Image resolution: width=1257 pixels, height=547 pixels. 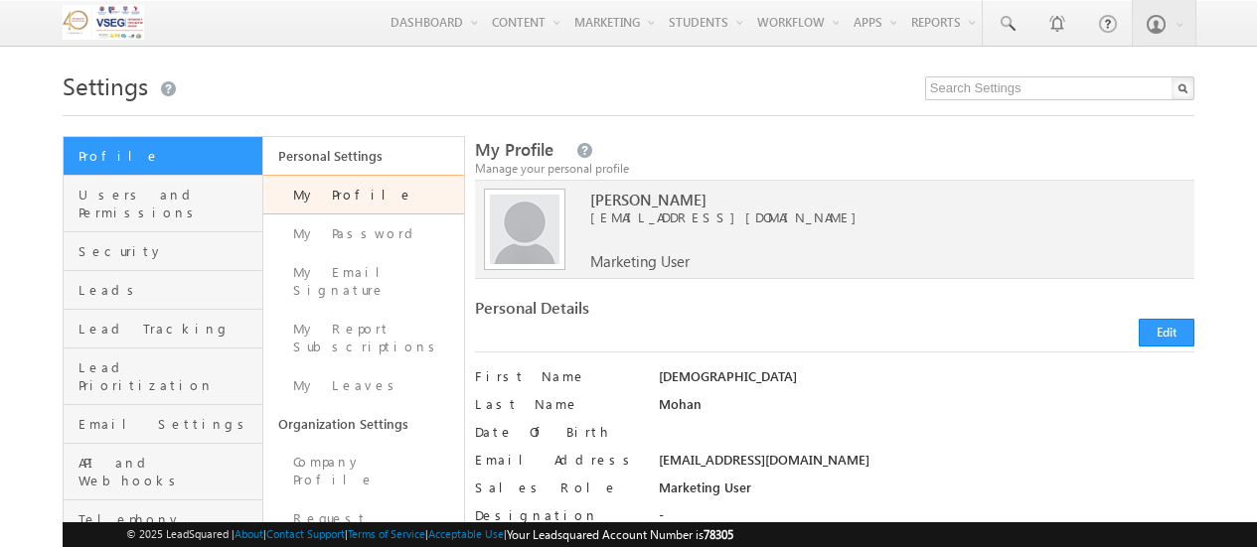 I want to click on span: Lead Prioritization, so click(x=168, y=377).